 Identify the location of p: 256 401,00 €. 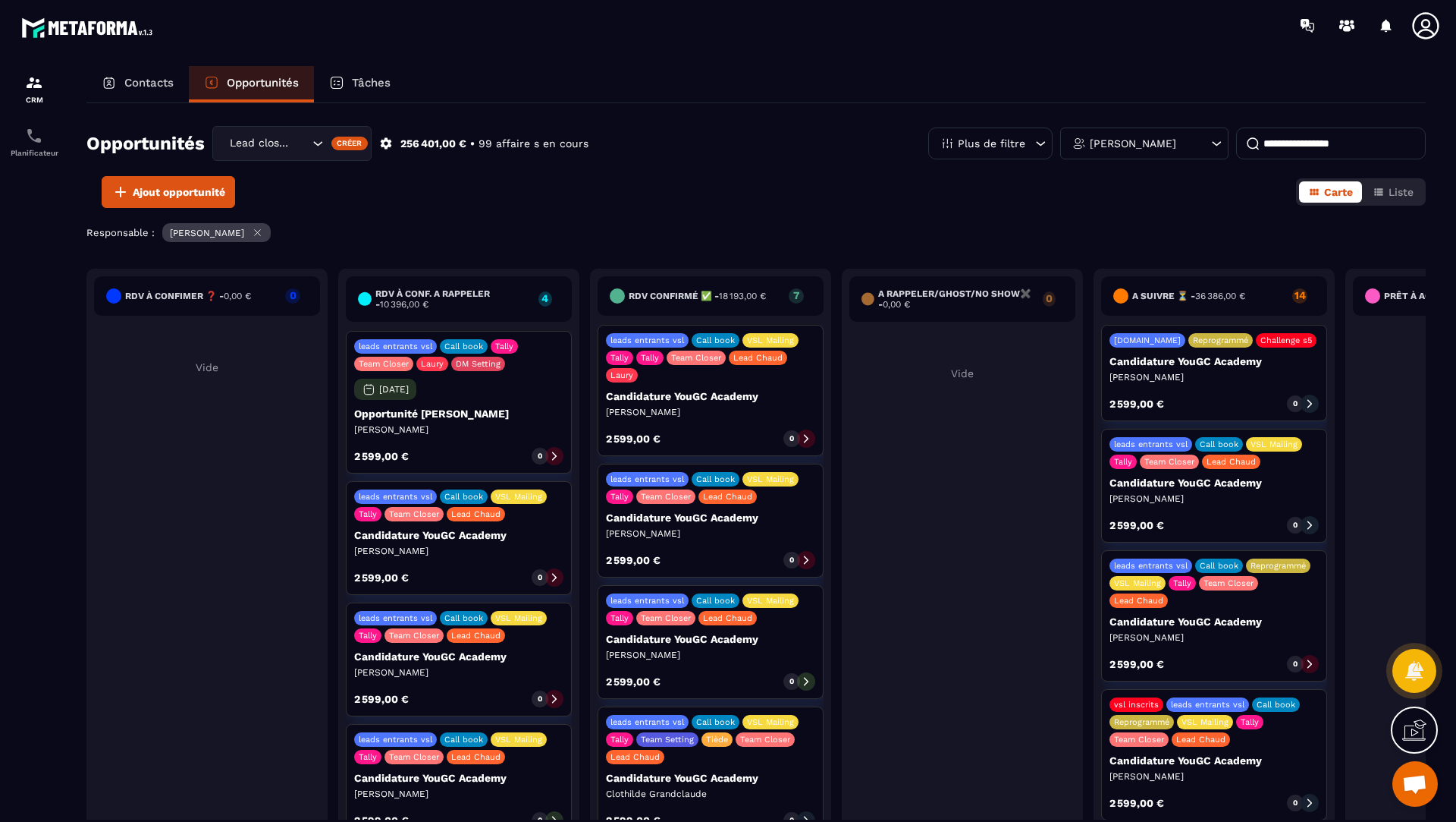
(434, 143).